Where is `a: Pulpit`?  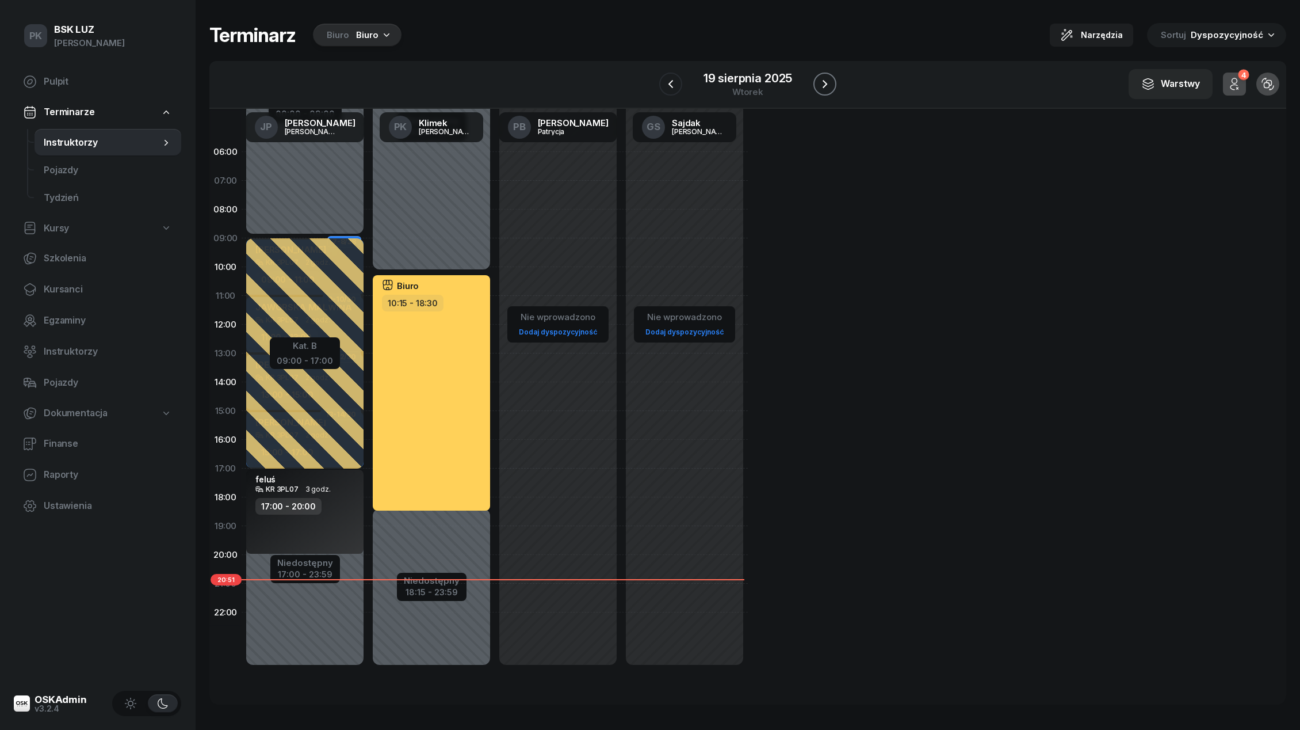 a: Pulpit is located at coordinates (97, 82).